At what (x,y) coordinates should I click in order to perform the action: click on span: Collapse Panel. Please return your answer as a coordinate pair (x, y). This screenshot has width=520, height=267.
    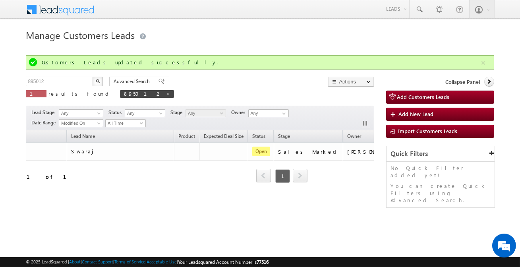
    Looking at the image, I should click on (463, 82).